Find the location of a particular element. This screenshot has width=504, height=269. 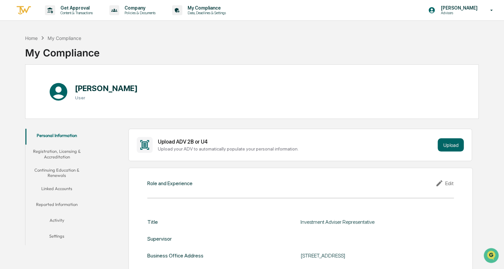

button: Registration, Licensing & Accreditation is located at coordinates (57, 154).